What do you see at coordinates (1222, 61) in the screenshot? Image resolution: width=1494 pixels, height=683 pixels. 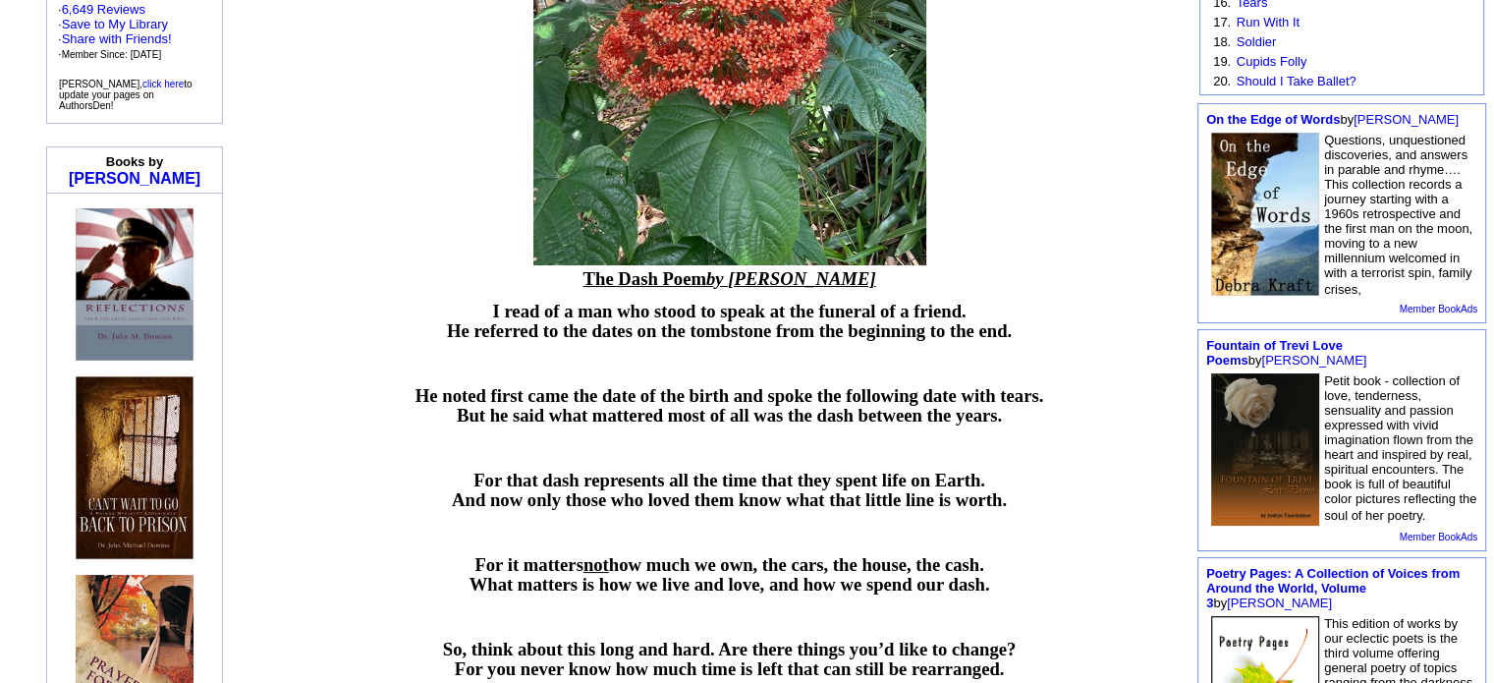 I see `font: 19.` at bounding box center [1222, 61].